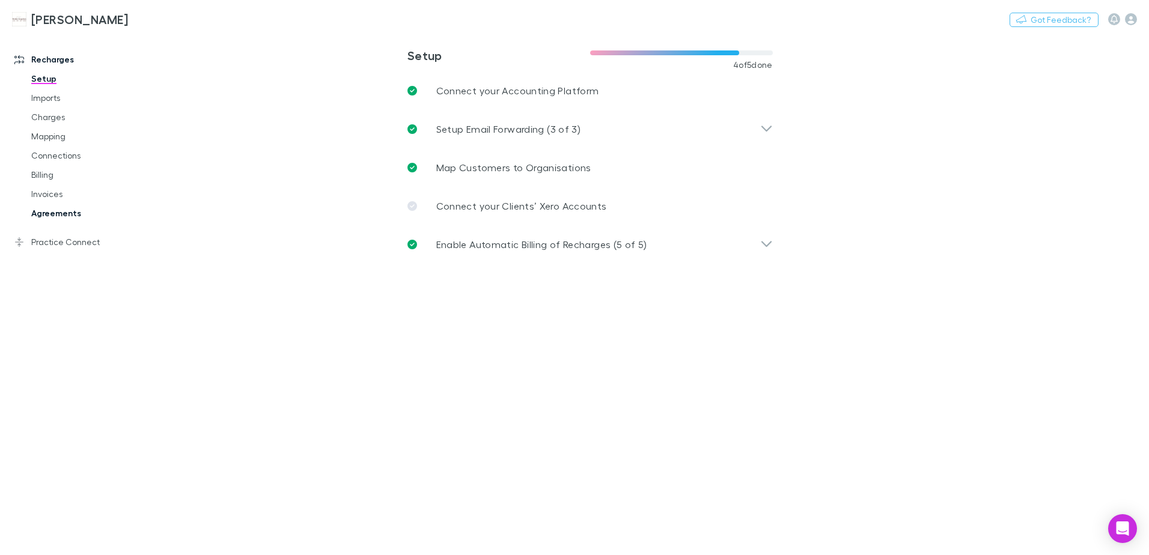 Image resolution: width=1149 pixels, height=555 pixels. What do you see at coordinates (521, 206) in the screenshot?
I see `p: Connect your Clients’ Xero Accounts` at bounding box center [521, 206].